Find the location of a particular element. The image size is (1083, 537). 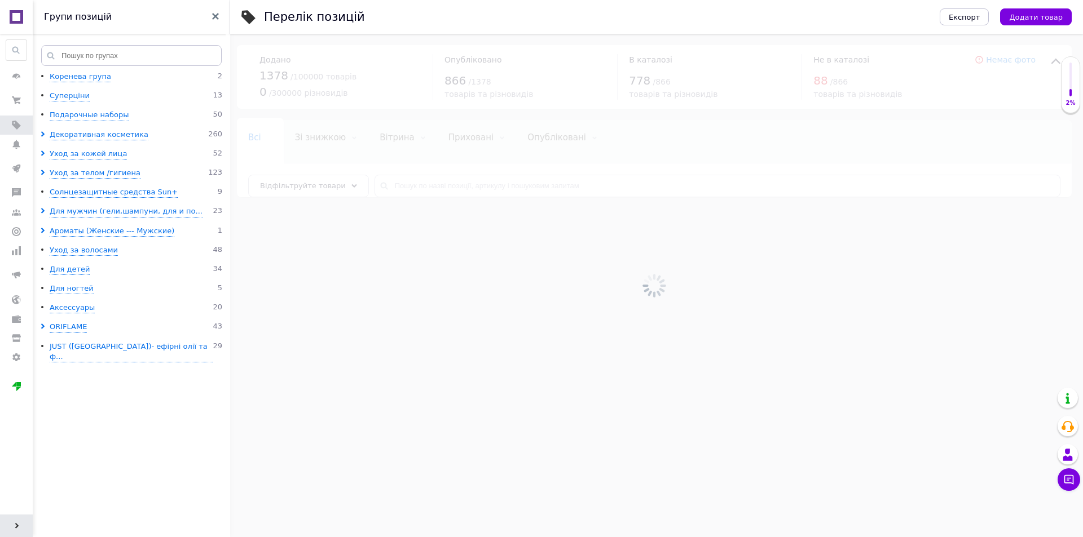

div: Для ногтей is located at coordinates (72, 289).